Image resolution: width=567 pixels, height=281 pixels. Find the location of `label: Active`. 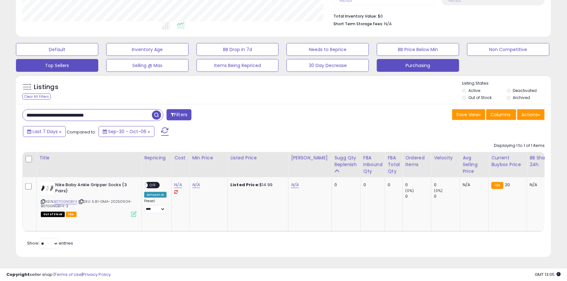

label: Active is located at coordinates (474, 90).